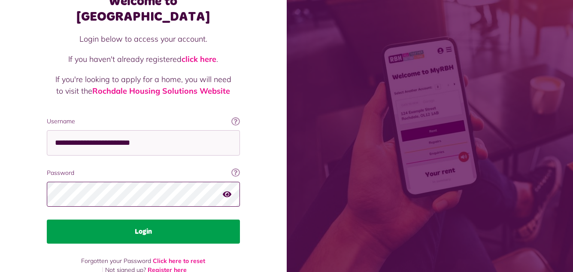  I want to click on a: click here, so click(199, 59).